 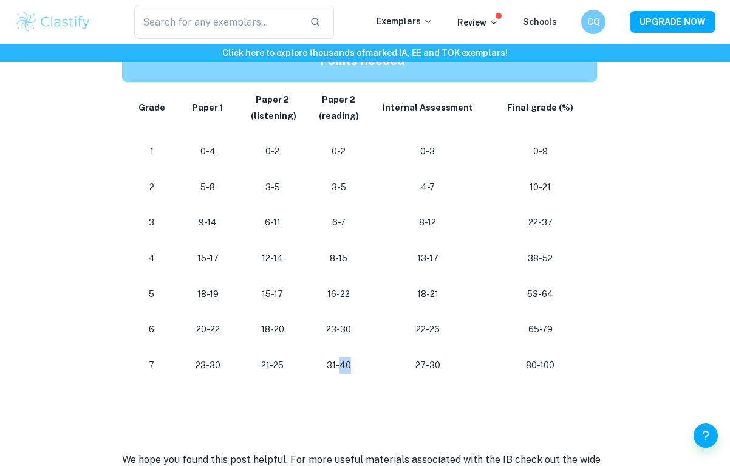 What do you see at coordinates (428, 151) in the screenshot?
I see `p: 0-3` at bounding box center [428, 151].